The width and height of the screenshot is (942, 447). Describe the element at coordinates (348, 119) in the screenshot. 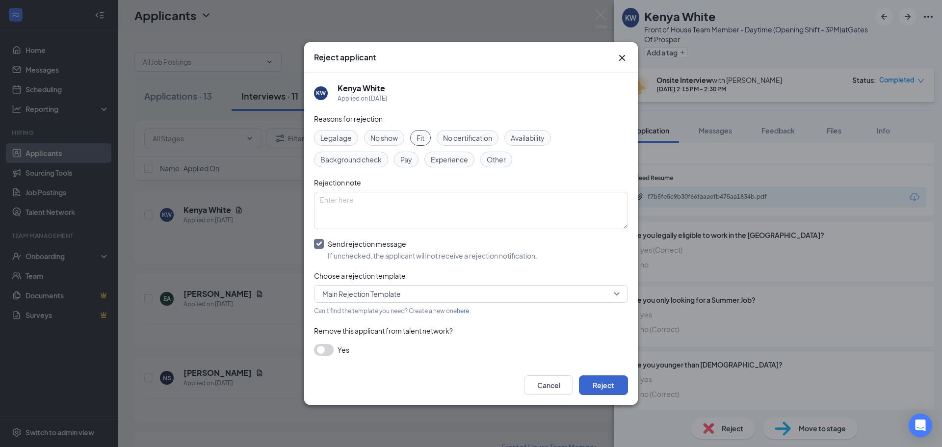

I see `span: Reasons for rejection` at that location.